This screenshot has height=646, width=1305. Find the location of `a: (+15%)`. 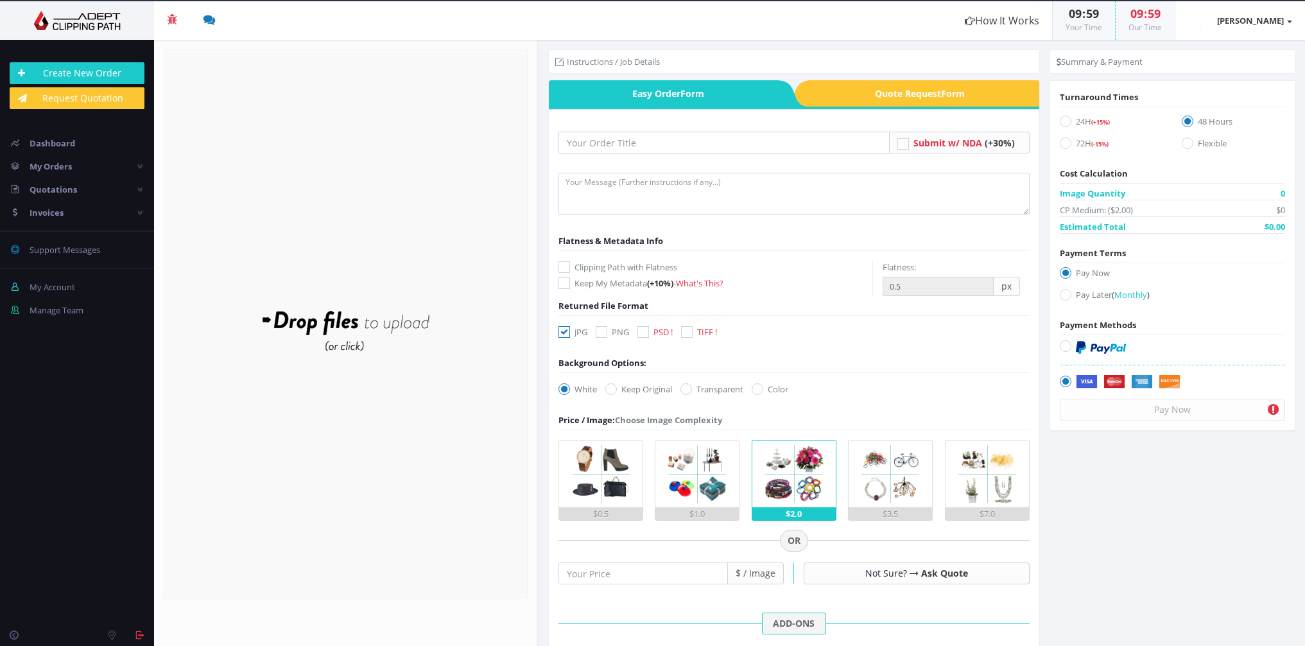

a: (+15%) is located at coordinates (1100, 121).